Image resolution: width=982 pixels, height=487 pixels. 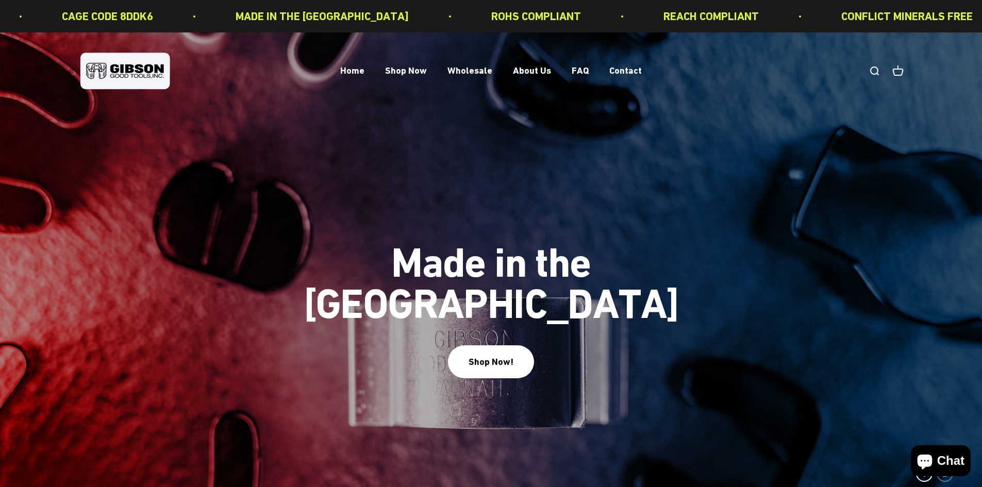 I want to click on a: Shop Now, so click(x=406, y=71).